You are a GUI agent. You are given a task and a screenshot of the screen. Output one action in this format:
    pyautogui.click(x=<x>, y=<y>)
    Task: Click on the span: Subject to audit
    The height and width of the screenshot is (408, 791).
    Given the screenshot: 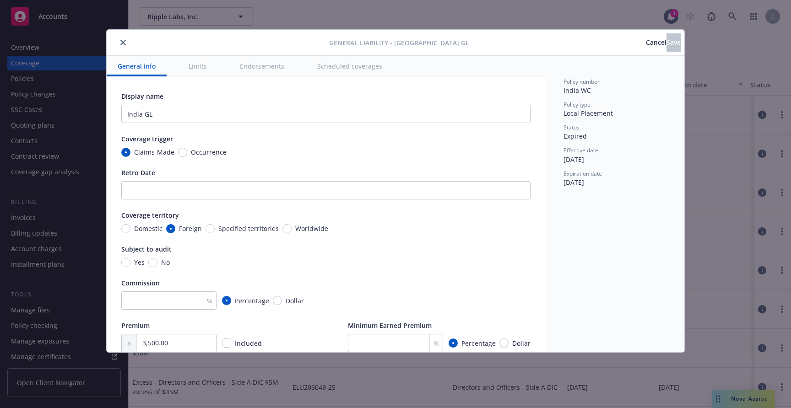 What is the action you would take?
    pyautogui.click(x=146, y=249)
    